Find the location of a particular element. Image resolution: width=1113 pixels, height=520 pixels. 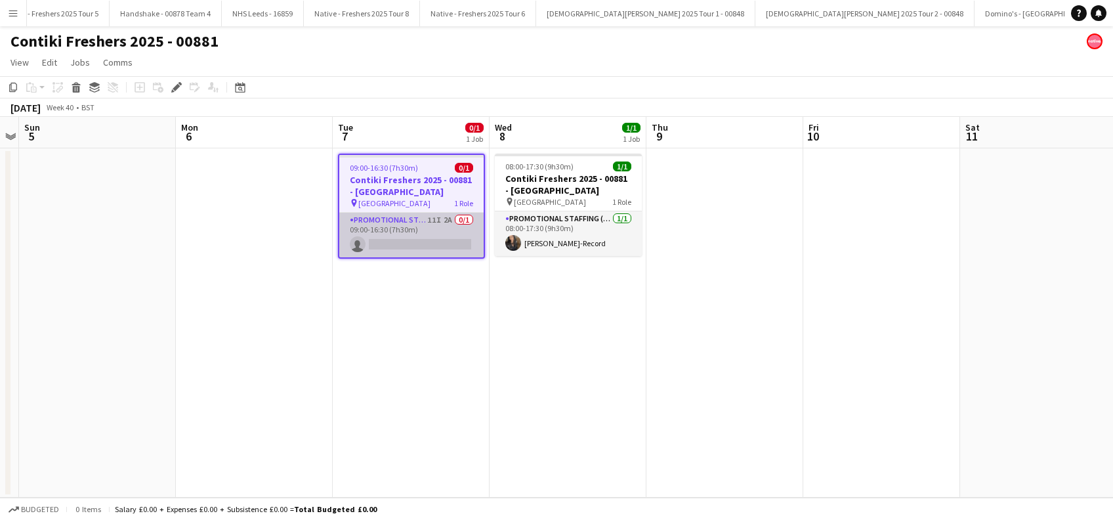

button: Native - Freshers 2025 Tour 6 is located at coordinates (478, 13).